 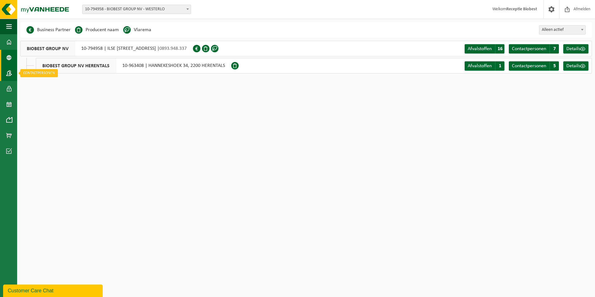 What do you see at coordinates (49, 30) in the screenshot?
I see `li: Business Partner` at bounding box center [49, 30].